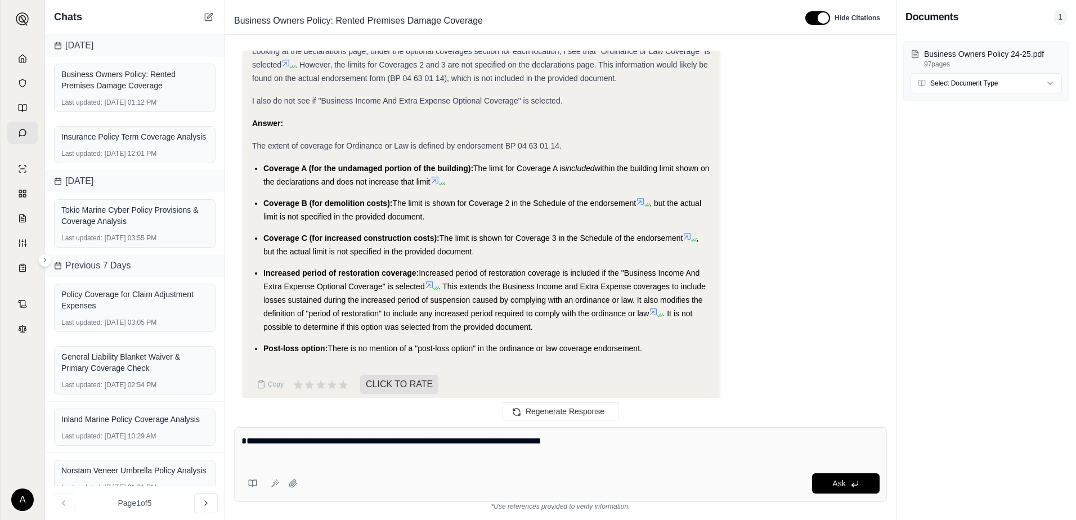 The height and width of the screenshot is (520, 1076). Describe the element at coordinates (838, 483) in the screenshot. I see `span: Ask` at that location.